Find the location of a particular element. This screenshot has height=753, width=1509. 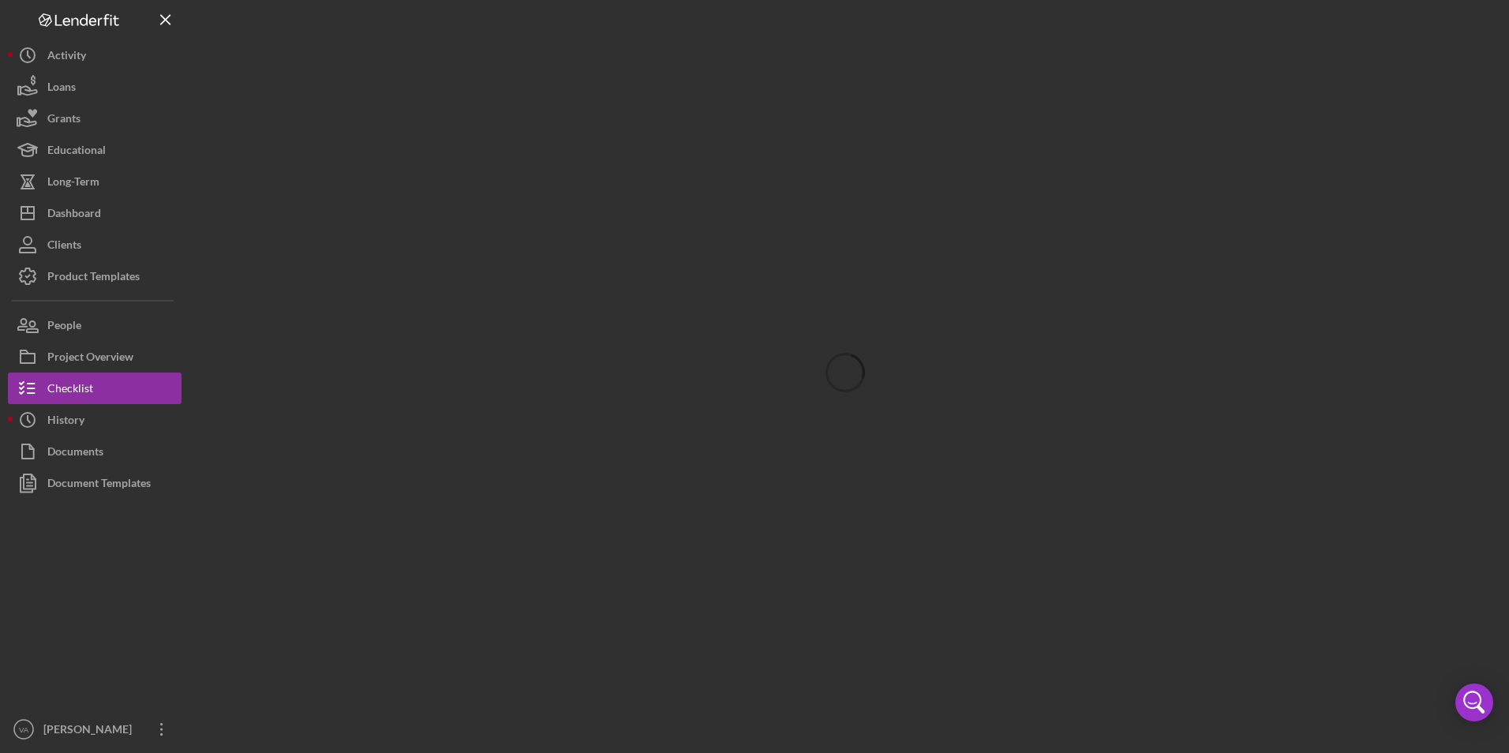

button: Product Templates is located at coordinates (95, 276).